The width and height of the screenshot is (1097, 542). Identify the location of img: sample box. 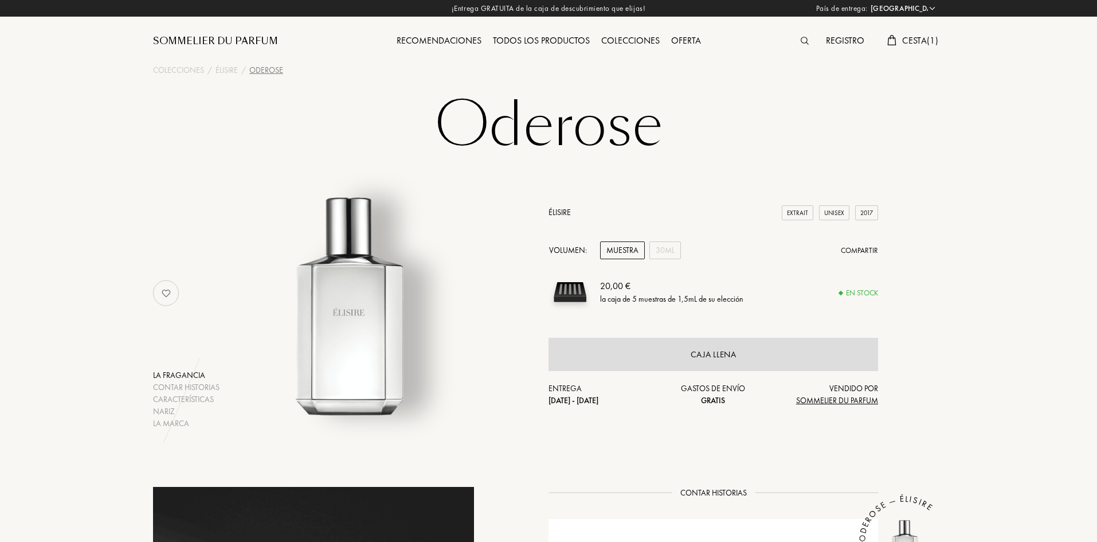
(570, 292).